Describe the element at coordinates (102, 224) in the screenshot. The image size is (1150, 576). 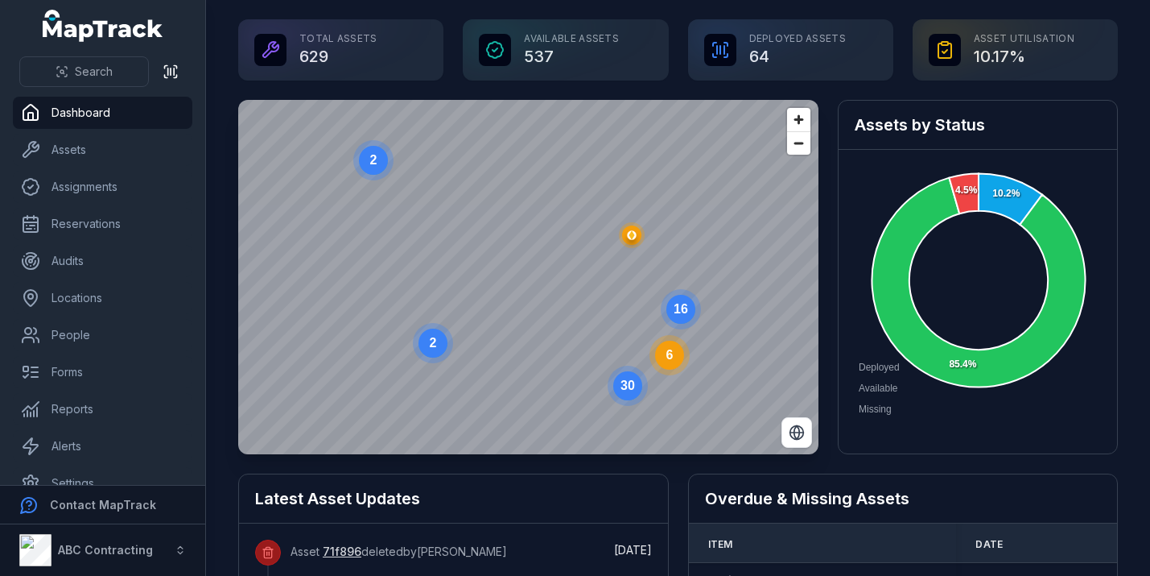
I see `a: Reservations` at that location.